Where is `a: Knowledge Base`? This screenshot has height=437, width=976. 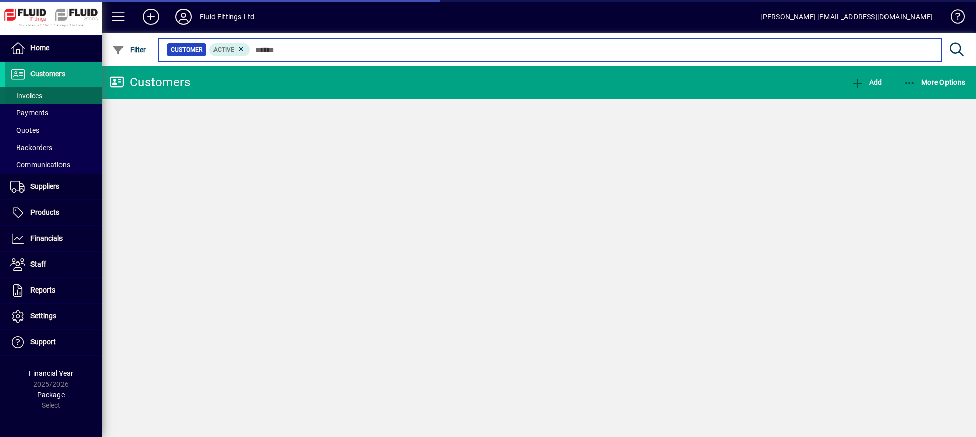 a: Knowledge Base is located at coordinates (953, 18).